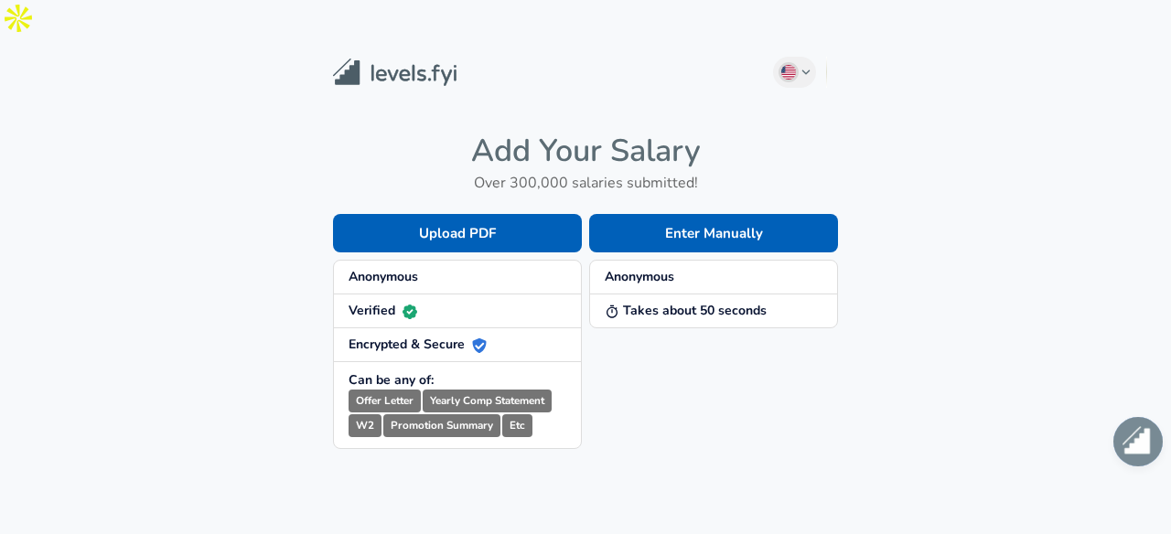  Describe the element at coordinates (458, 233) in the screenshot. I see `button: Upload PDF` at that location.